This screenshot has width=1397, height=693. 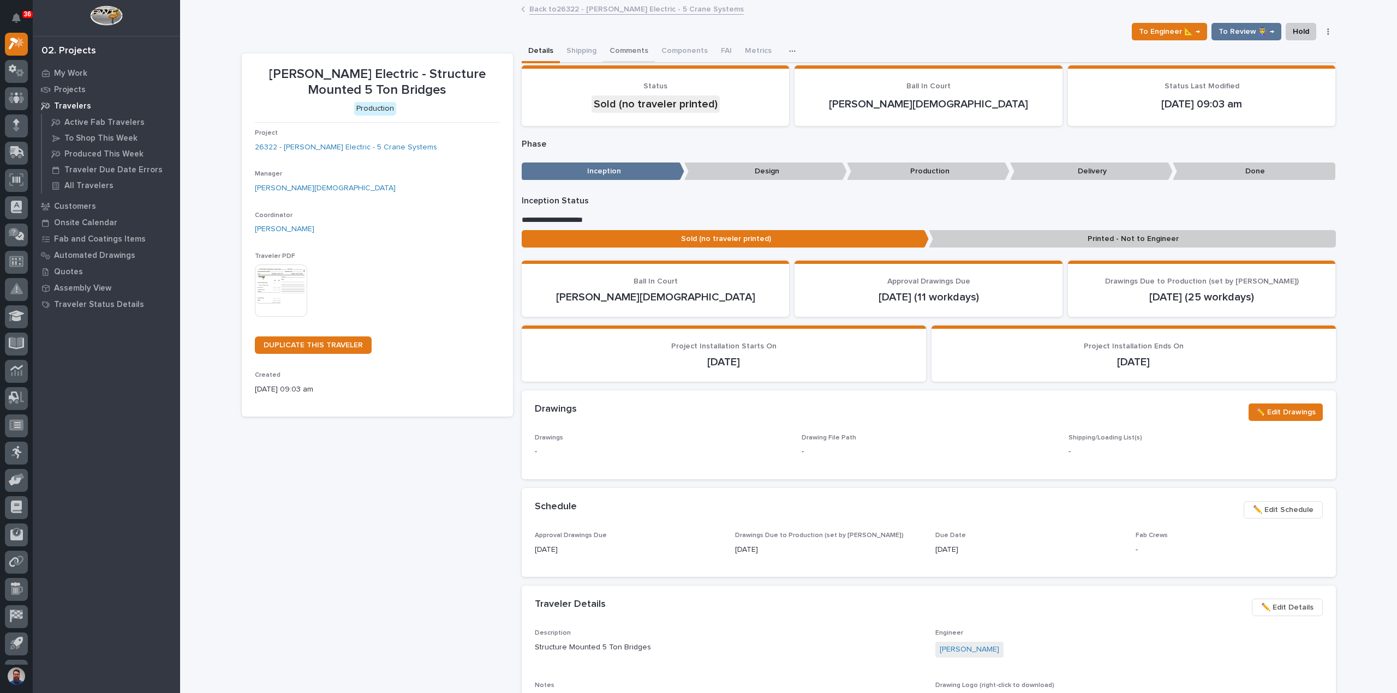 I want to click on a: Onsite Calendar, so click(x=106, y=223).